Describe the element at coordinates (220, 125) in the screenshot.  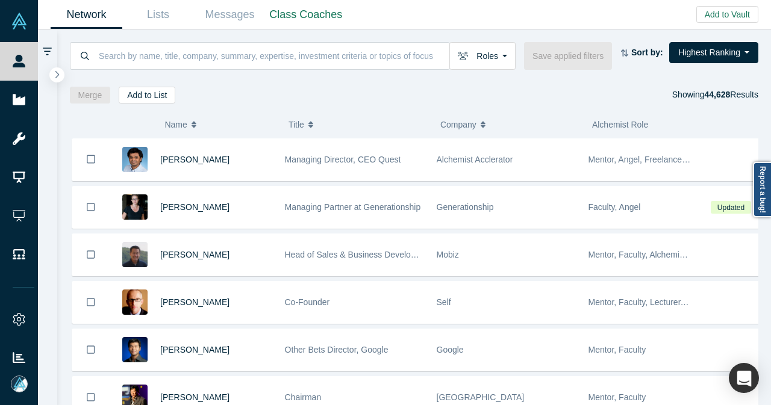
I see `button: Name` at that location.